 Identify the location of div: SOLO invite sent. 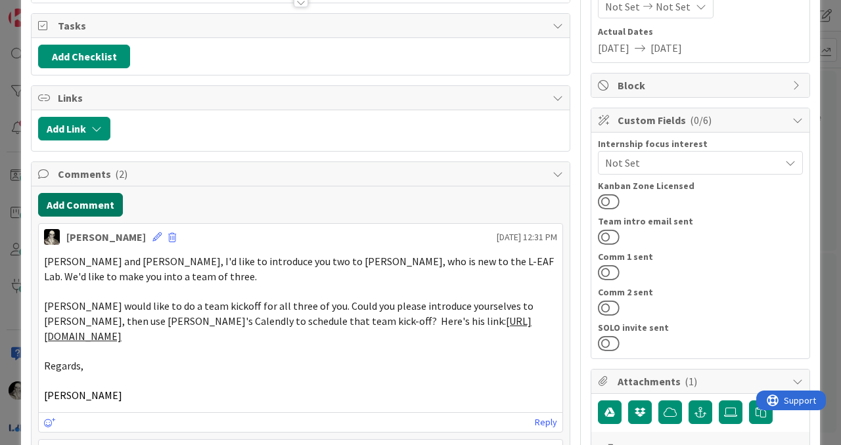
(700, 328).